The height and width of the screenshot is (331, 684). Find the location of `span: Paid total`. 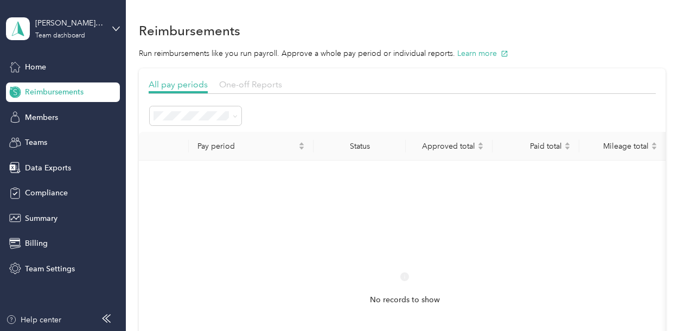

span: Paid total is located at coordinates (532, 146).